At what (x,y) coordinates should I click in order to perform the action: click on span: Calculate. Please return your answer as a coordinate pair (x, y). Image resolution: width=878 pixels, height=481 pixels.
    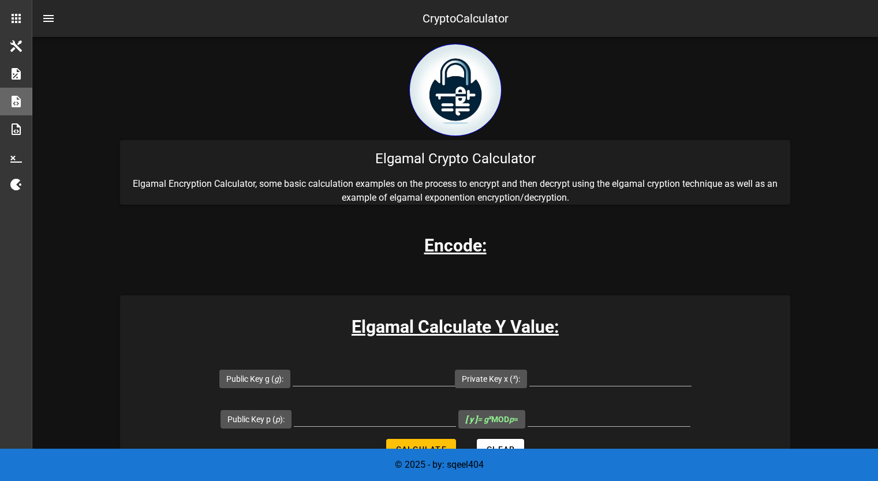
    Looking at the image, I should click on (421, 450).